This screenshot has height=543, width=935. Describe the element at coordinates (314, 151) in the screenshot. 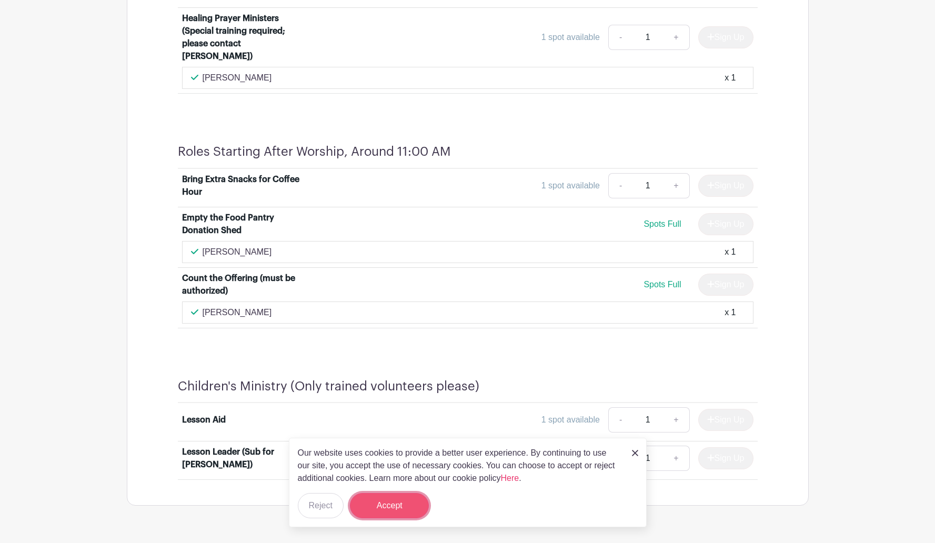

I see `h4: Roles Starting After Worship, Around 11:00 AM` at that location.